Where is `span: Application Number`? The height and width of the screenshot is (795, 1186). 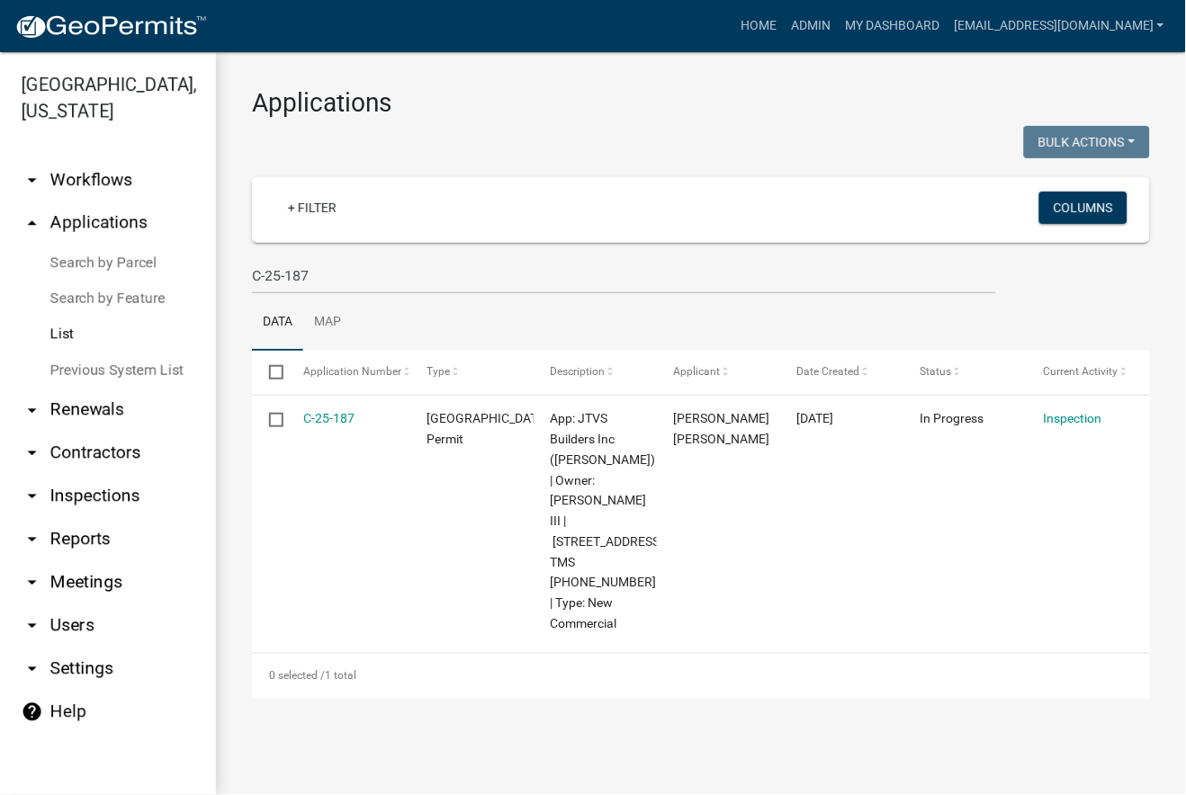
span: Application Number is located at coordinates (353, 372).